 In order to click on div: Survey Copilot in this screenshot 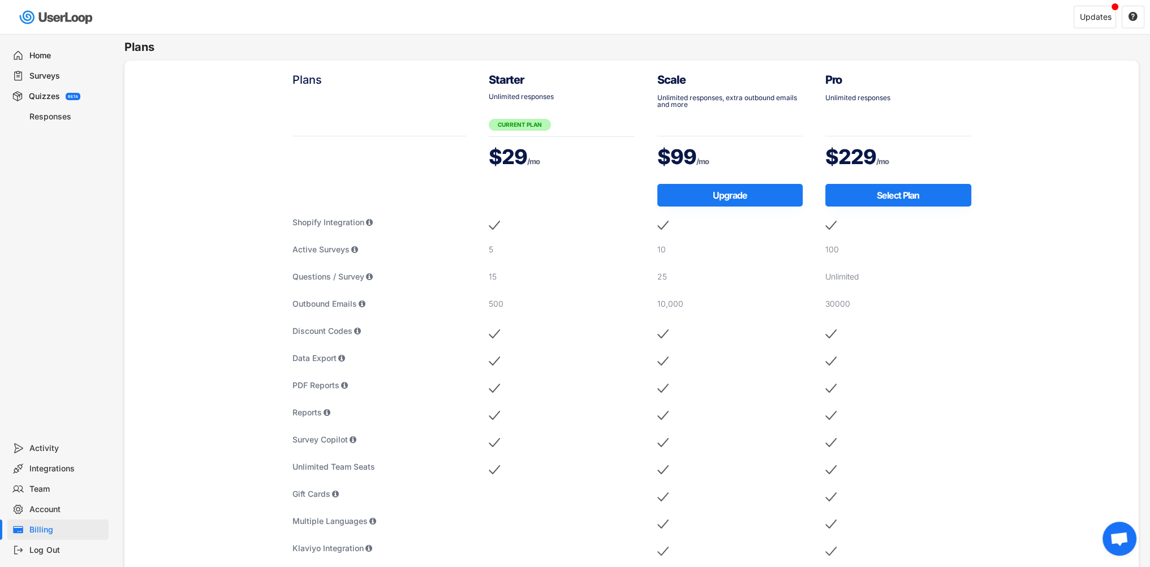, I will do `click(380, 439)`.